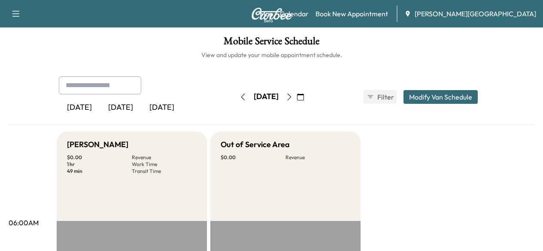  Describe the element at coordinates (268, 21) in the screenshot. I see `div: Beta` at that location.